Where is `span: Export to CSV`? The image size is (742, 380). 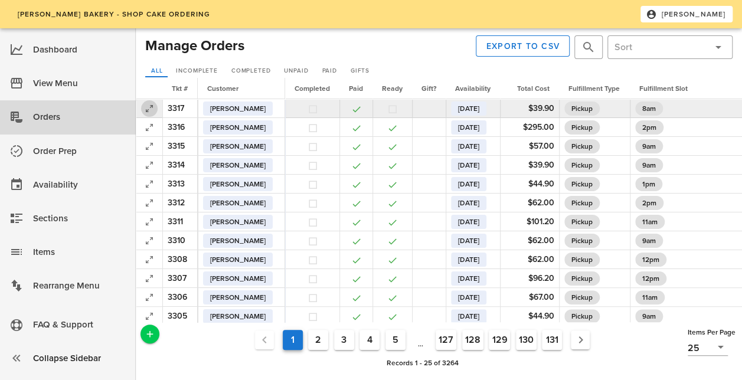 span: Export to CSV is located at coordinates (523, 46).